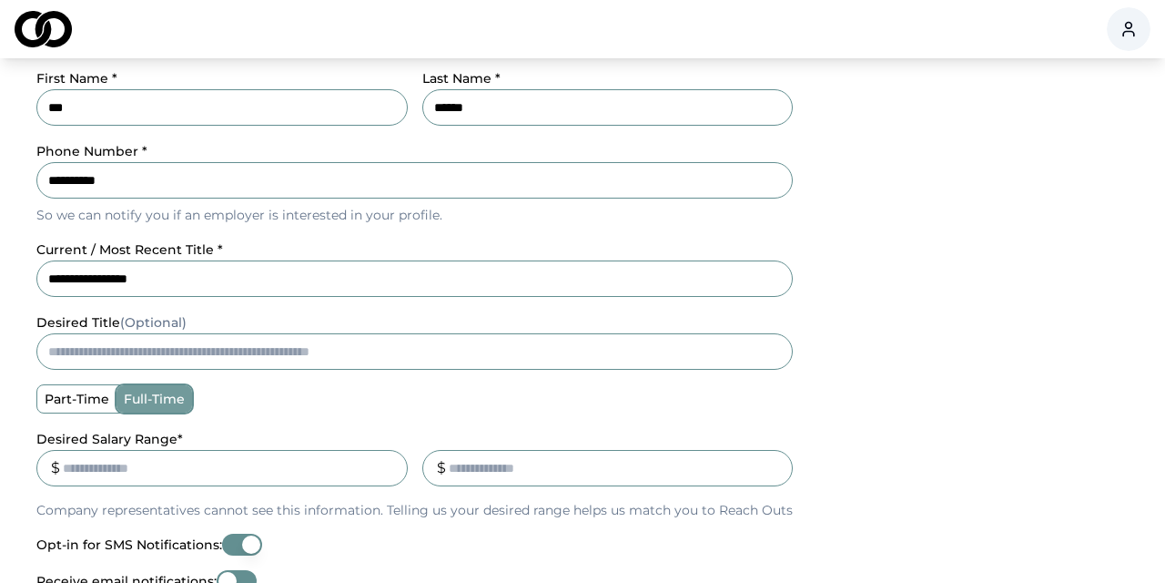 The image size is (1165, 583). Describe the element at coordinates (109, 439) in the screenshot. I see `label: Desired Salary Range *` at that location.